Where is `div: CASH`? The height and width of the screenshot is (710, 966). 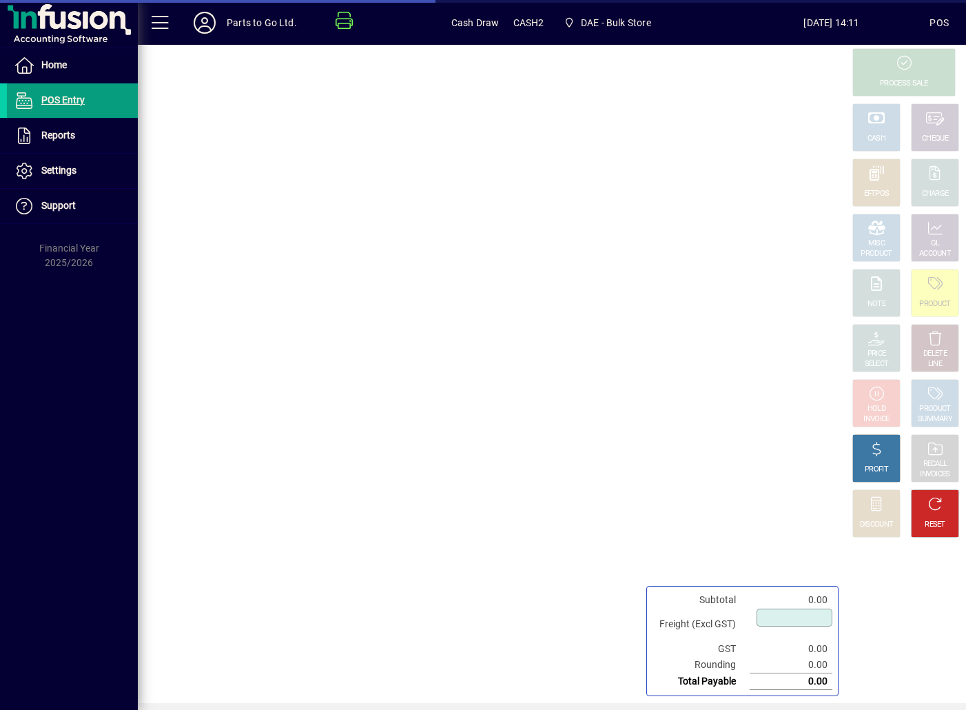
div: CASH is located at coordinates (876, 138).